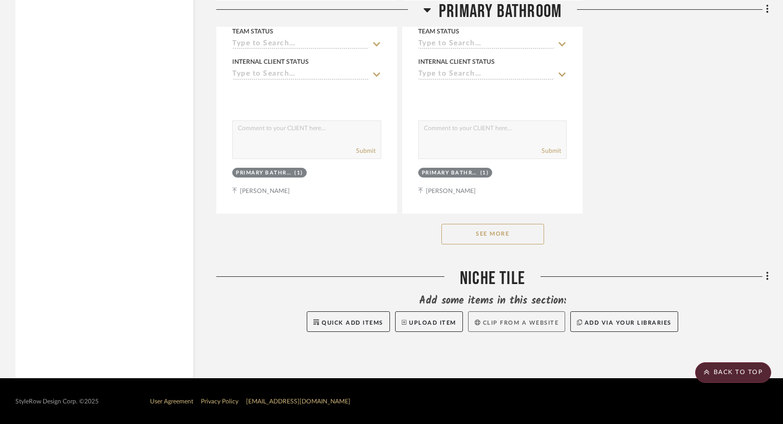 The height and width of the screenshot is (424, 783). What do you see at coordinates (429, 321) in the screenshot?
I see `button: Upload Item` at bounding box center [429, 321].